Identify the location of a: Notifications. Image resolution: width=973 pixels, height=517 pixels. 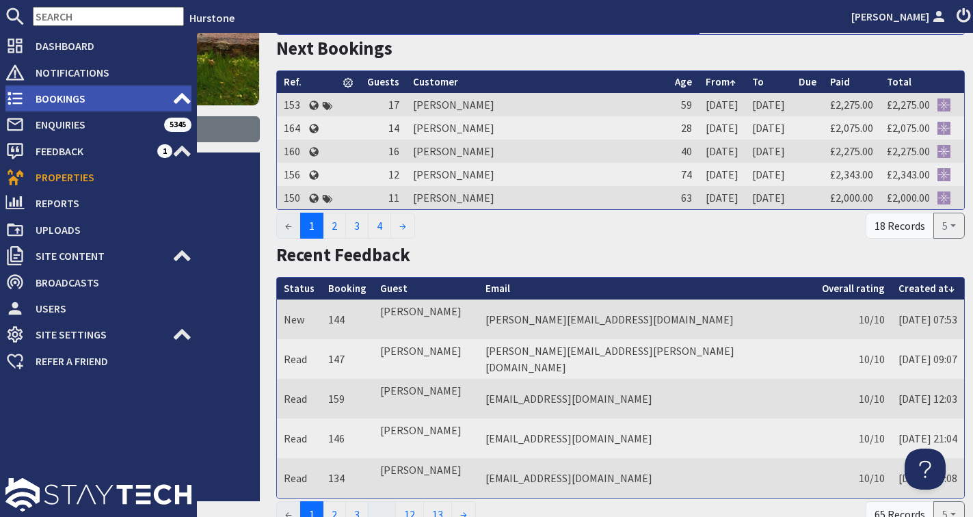
(98, 72).